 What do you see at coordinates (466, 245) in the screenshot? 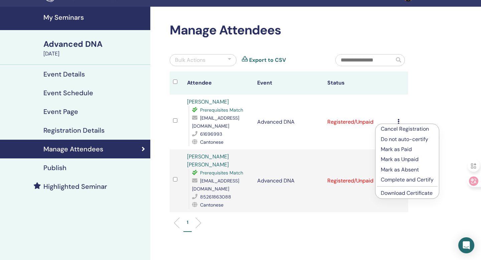
I see `div: Open Intercom Messenger` at bounding box center [466, 245].